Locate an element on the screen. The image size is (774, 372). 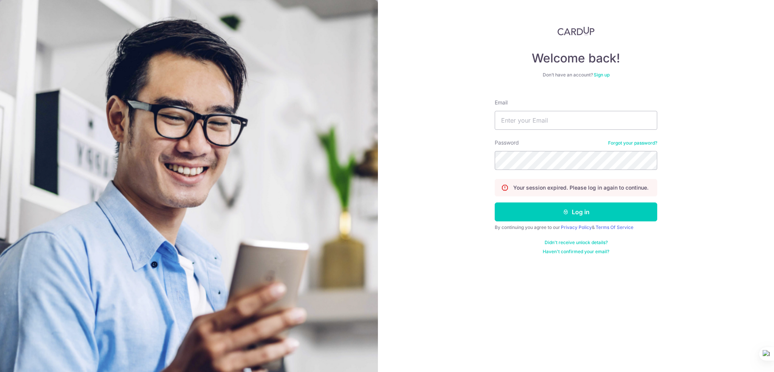
label: Email is located at coordinates (501, 102).